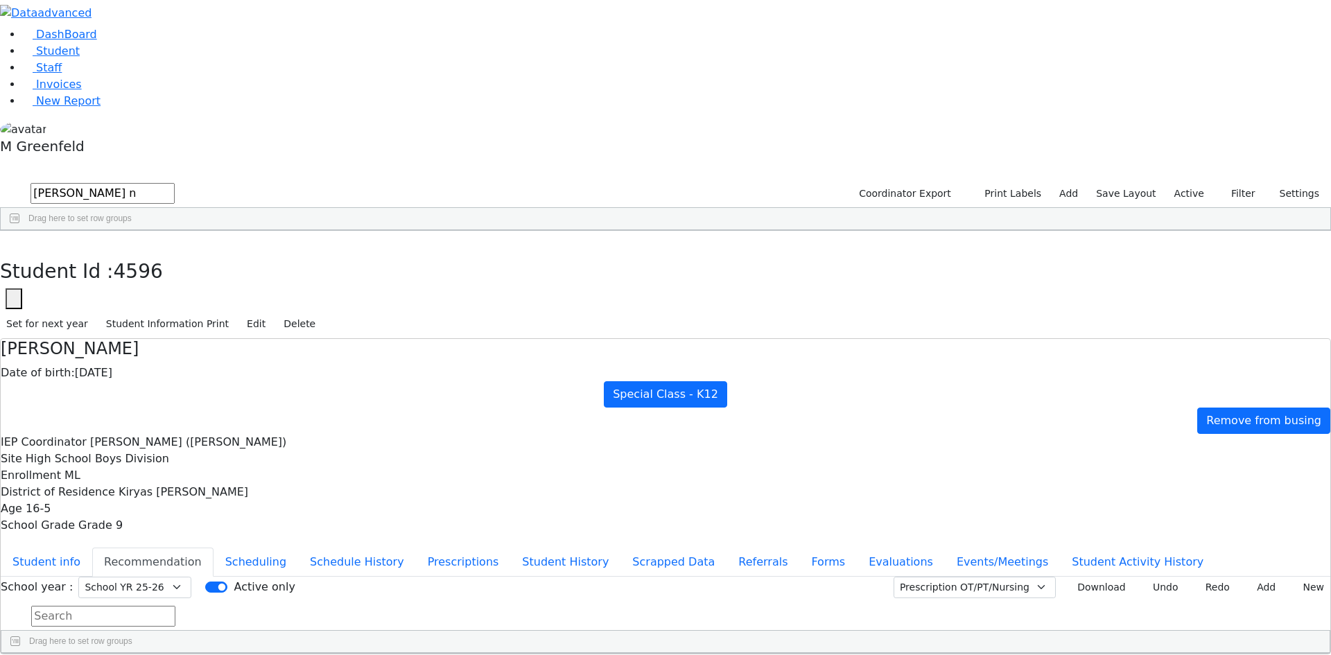 The height and width of the screenshot is (655, 1331). What do you see at coordinates (52, 84) in the screenshot?
I see `a: Invoices` at bounding box center [52, 84].